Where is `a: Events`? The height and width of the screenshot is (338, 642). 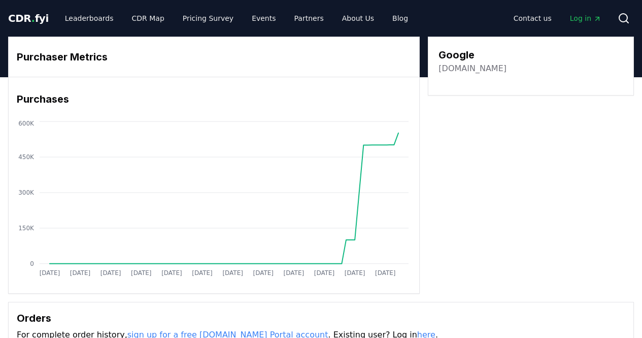 a: Events is located at coordinates (263, 18).